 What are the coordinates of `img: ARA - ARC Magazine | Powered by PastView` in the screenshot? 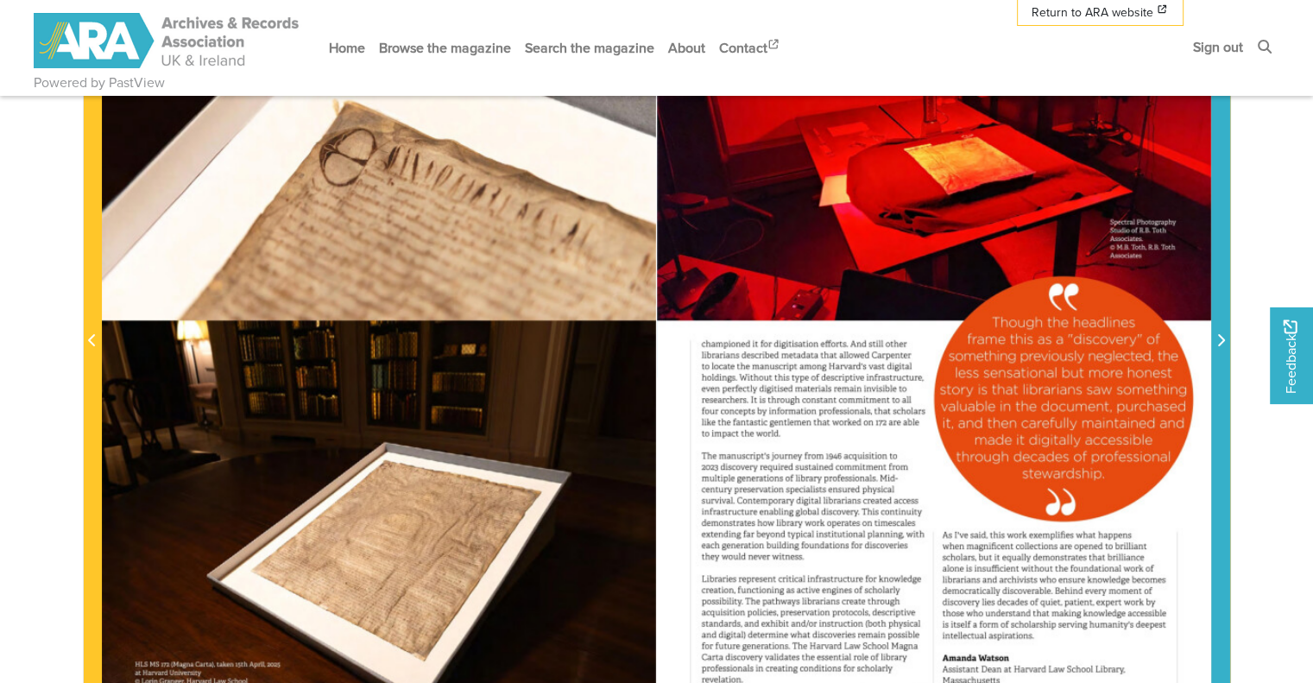 It's located at (167, 41).